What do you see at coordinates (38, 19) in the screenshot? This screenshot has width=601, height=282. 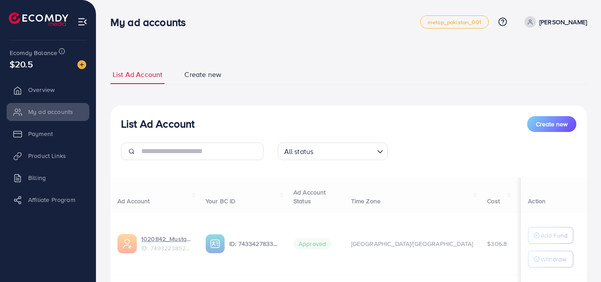 I see `img: logo` at bounding box center [38, 19].